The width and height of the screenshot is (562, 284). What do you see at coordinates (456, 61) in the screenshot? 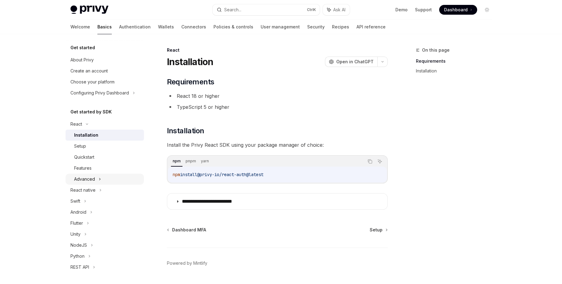
I see `a: Requirements` at bounding box center [456, 61].